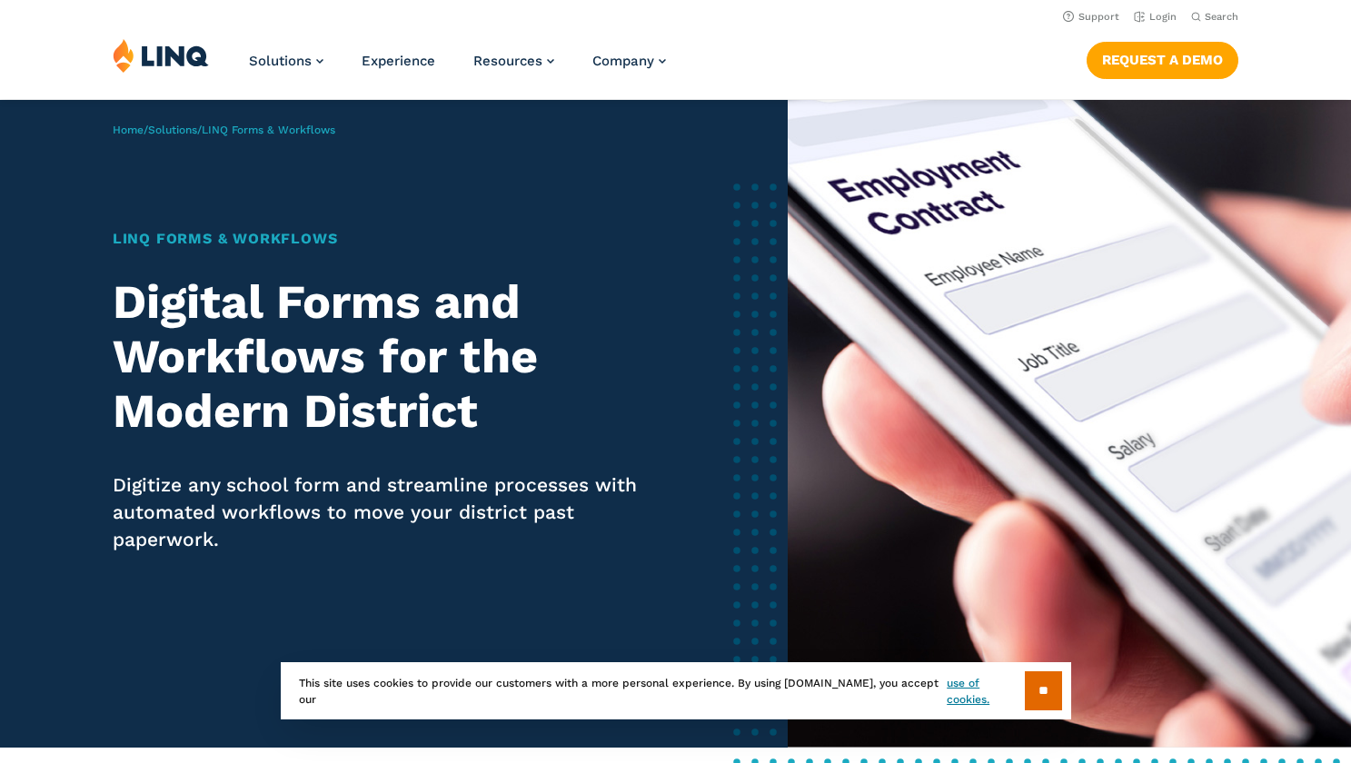  Describe the element at coordinates (508, 61) in the screenshot. I see `span: Resources` at that location.